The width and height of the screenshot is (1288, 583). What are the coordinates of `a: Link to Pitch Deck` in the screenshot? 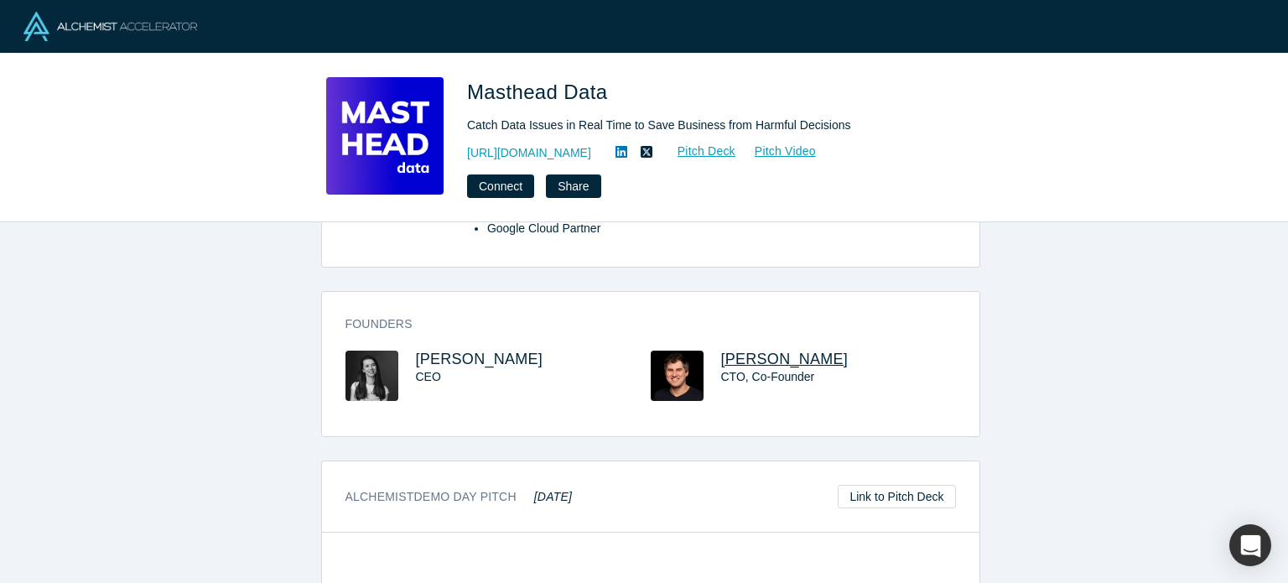 It's located at (897, 496).